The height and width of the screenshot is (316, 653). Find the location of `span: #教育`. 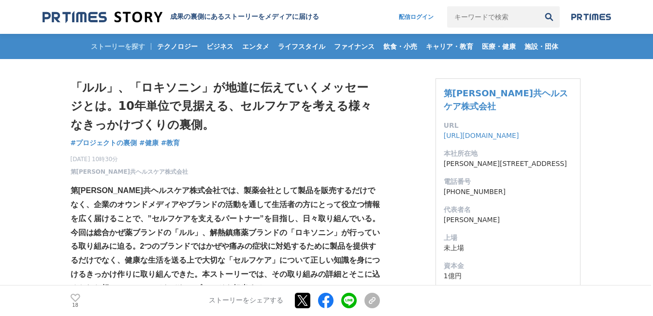

span: #教育 is located at coordinates (171, 143).